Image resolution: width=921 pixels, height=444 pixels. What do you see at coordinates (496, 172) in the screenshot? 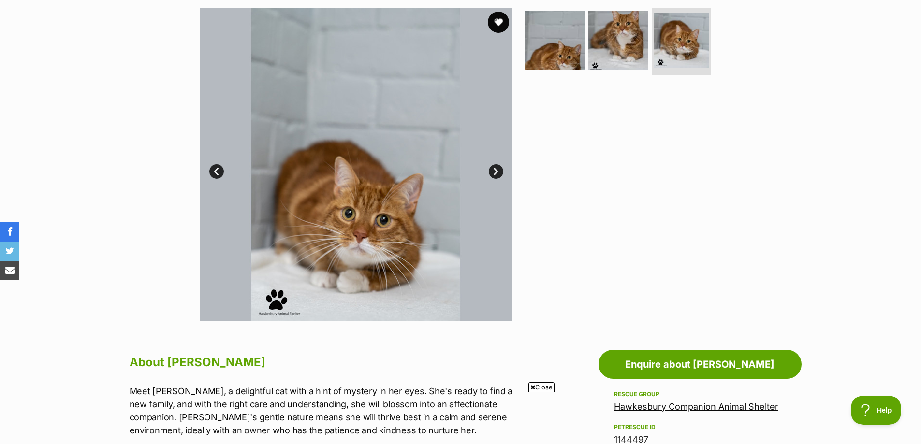
I see `a: Next` at bounding box center [496, 172].